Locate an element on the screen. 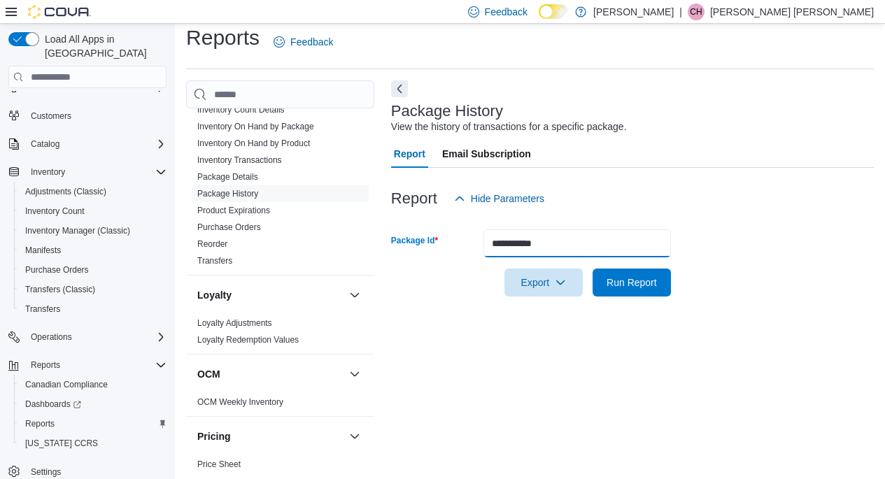 The height and width of the screenshot is (479, 885). a: Inventory On Hand by Product is located at coordinates (253, 143).